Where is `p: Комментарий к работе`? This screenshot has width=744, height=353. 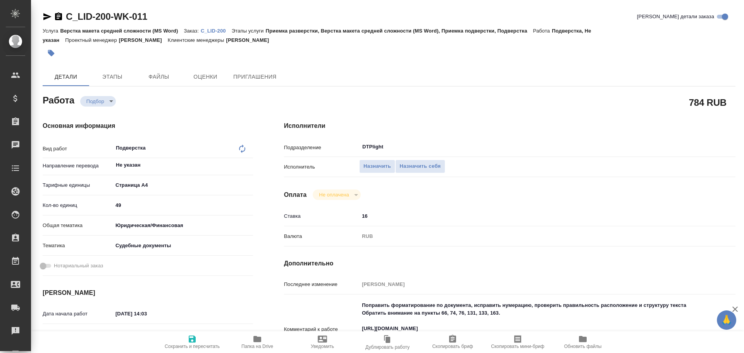
p: Комментарий к работе is located at coordinates (322, 329).